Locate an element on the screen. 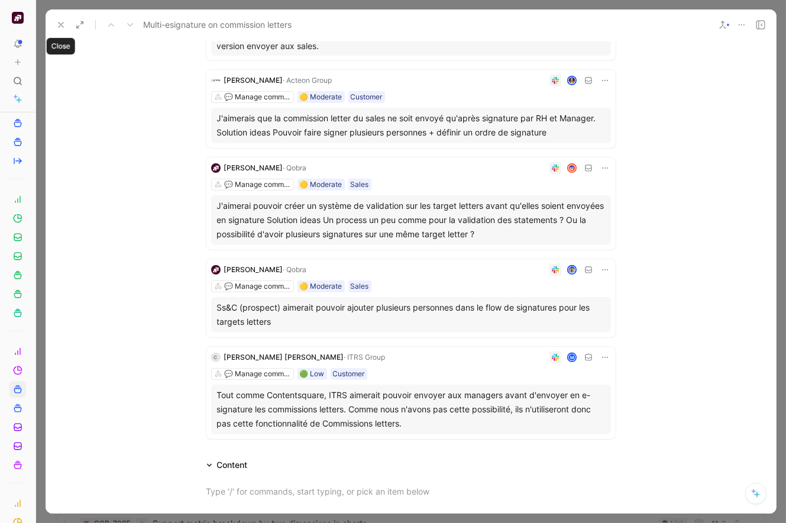  div: Tout comme Contentsquare, ITRS aimerait pouvoir envoyer aux managers avant d'envoyer en e-signatu... is located at coordinates (411, 409).